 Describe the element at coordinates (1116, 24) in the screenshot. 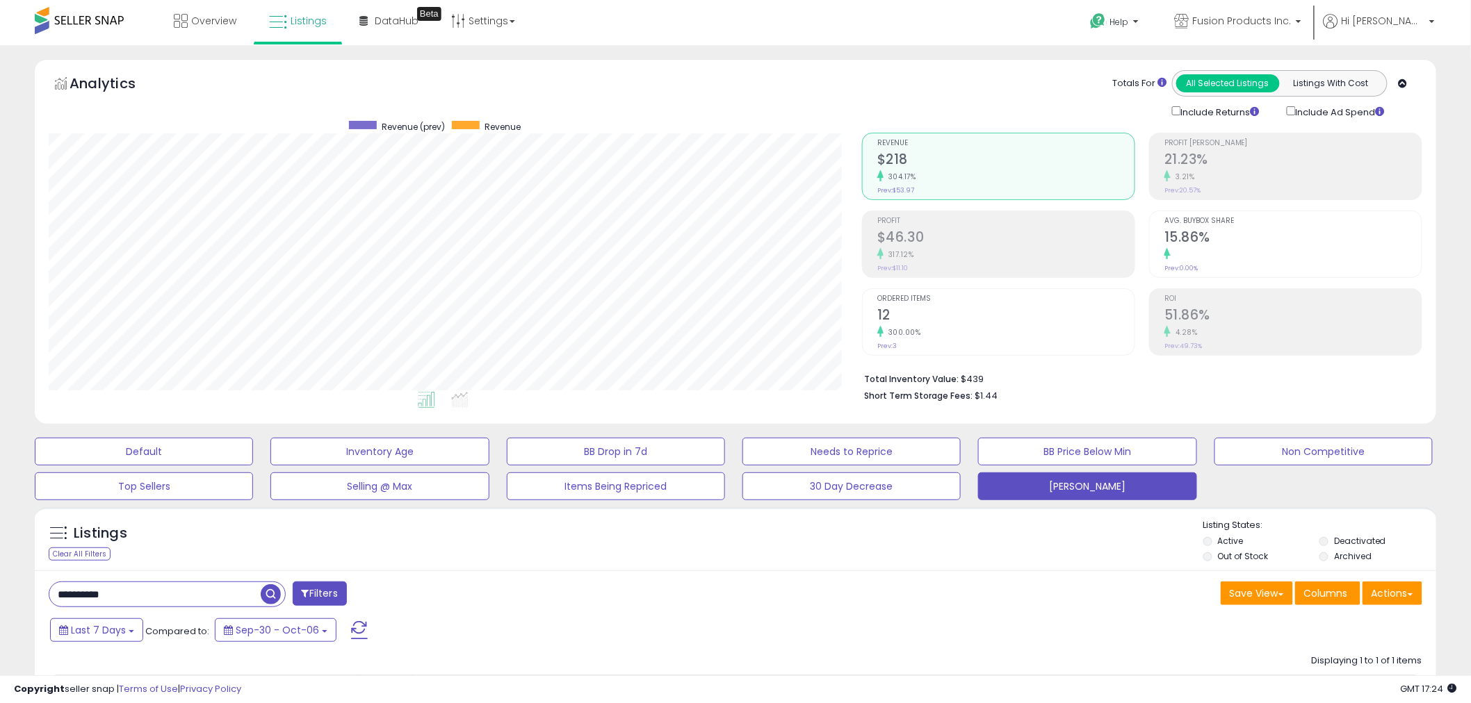

I see `a: Help` at that location.